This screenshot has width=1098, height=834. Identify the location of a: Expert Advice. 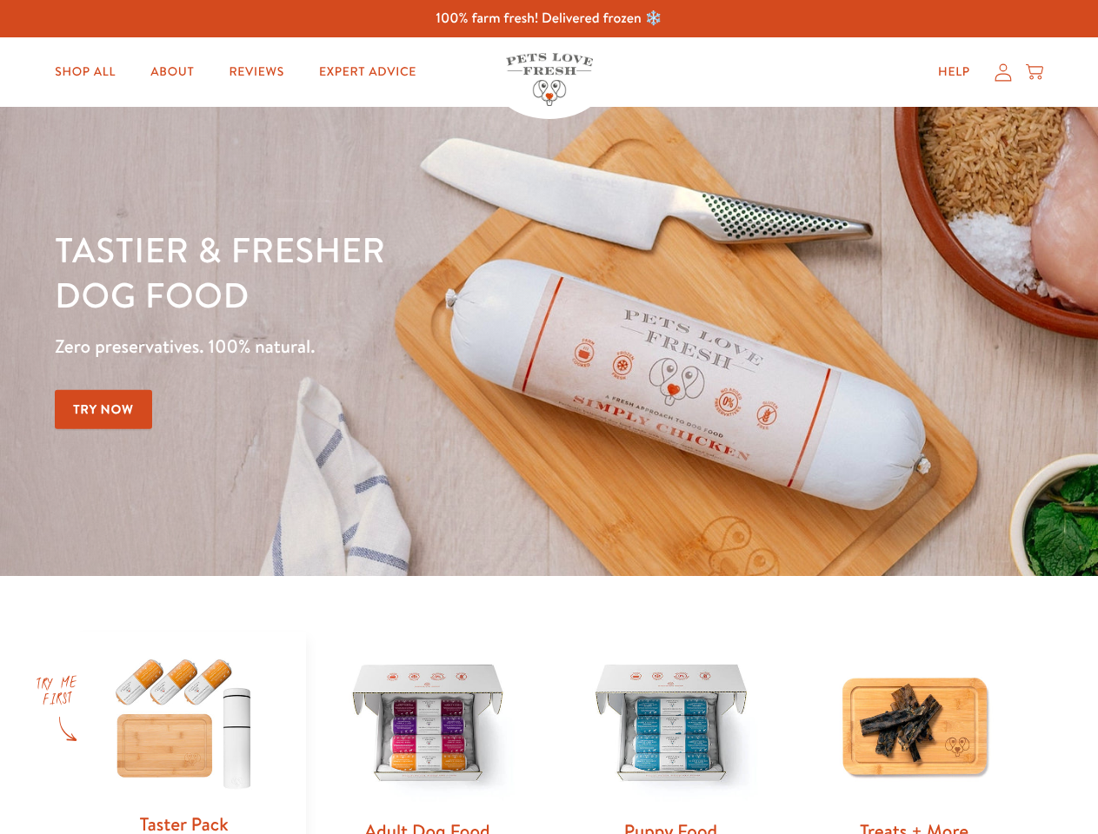
(368, 72).